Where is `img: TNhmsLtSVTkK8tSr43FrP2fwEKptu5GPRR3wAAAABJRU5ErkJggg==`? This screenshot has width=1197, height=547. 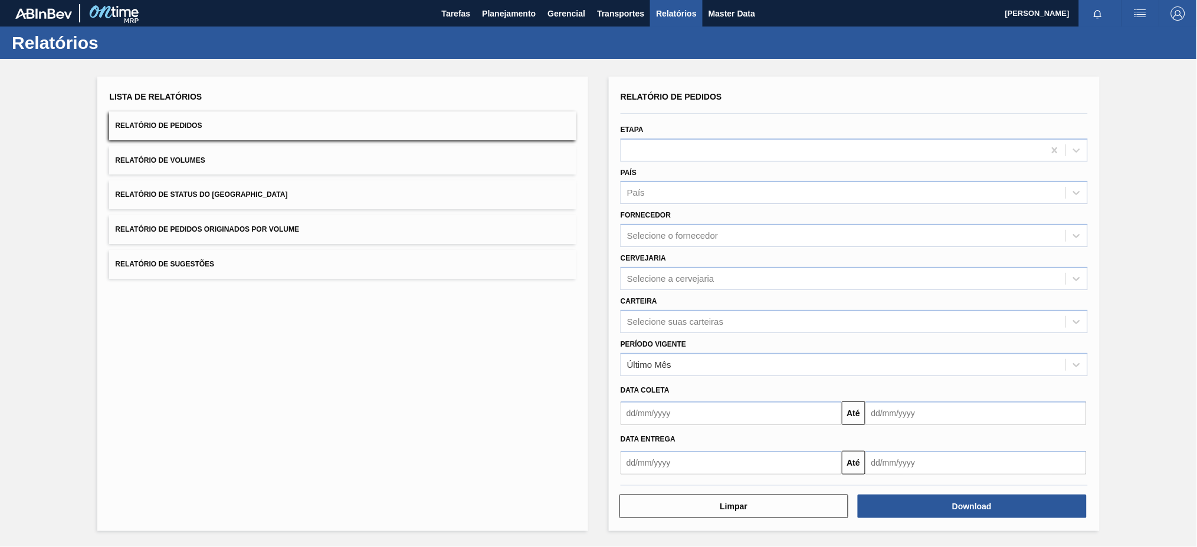
img: TNhmsLtSVTkK8tSr43FrP2fwEKptu5GPRR3wAAAABJRU5ErkJggg== is located at coordinates (44, 14).